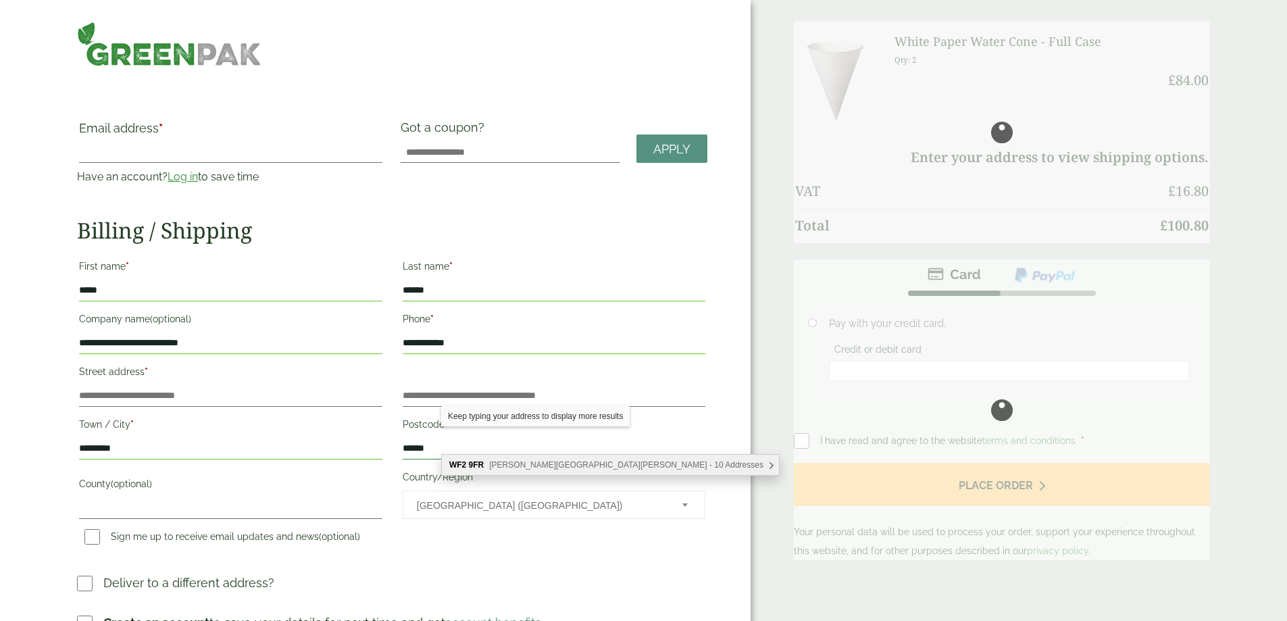 This screenshot has width=1287, height=621. Describe the element at coordinates (169, 44) in the screenshot. I see `img: GreenPak Supplies` at that location.